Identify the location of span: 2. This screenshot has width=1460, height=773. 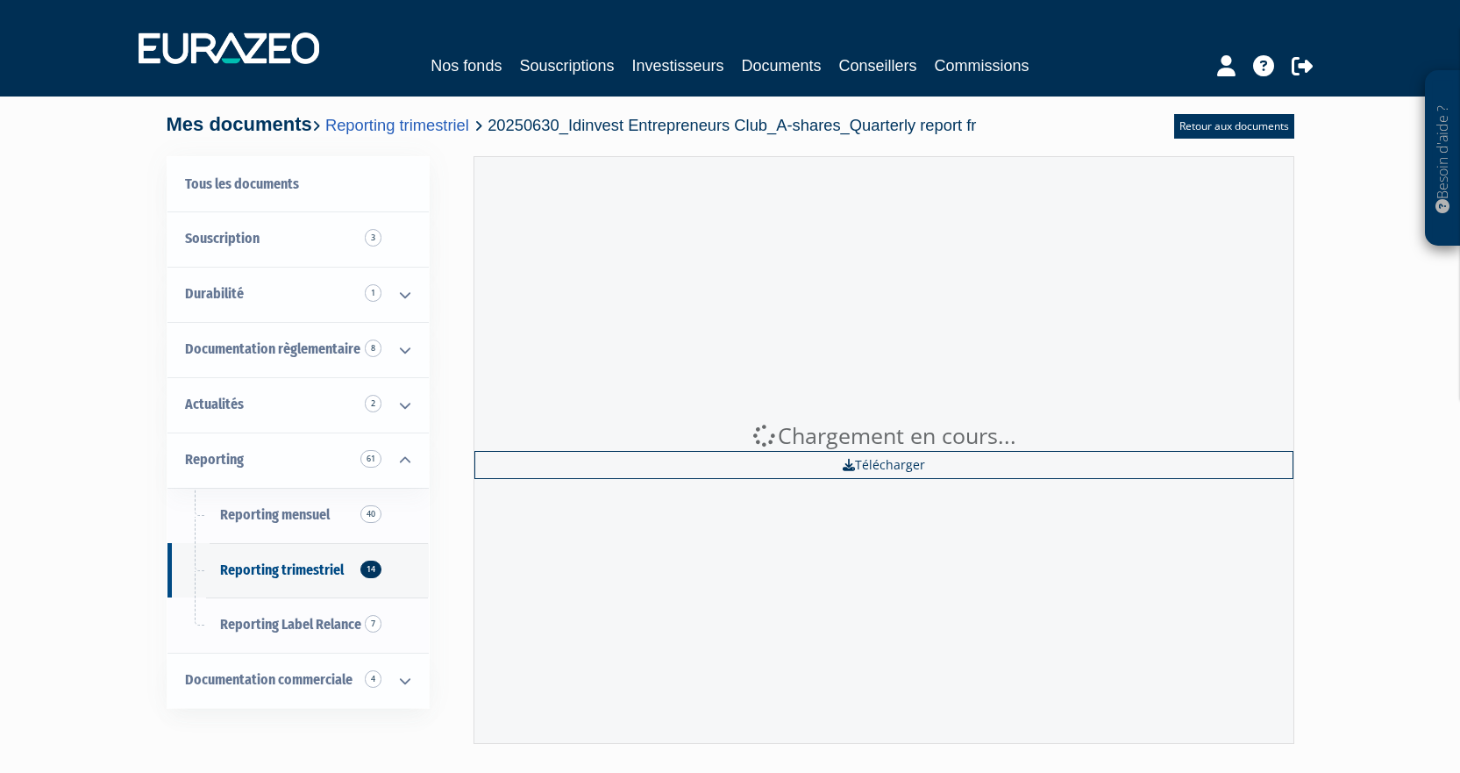
(373, 403).